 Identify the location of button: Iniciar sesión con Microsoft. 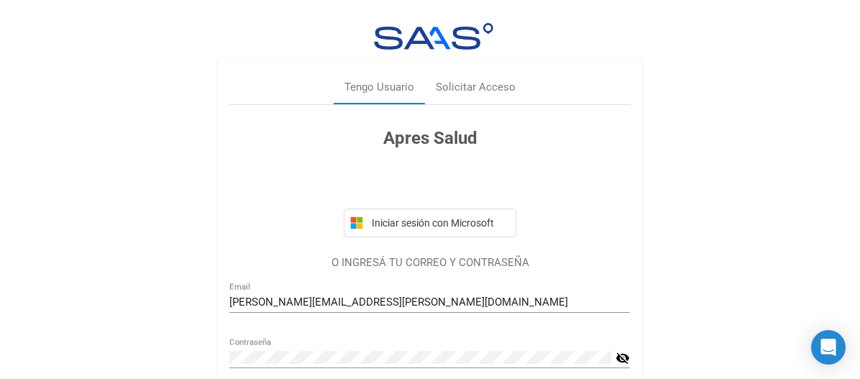
(430, 223).